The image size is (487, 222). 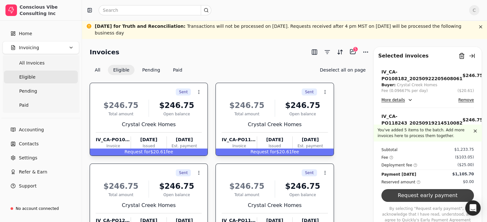 I want to click on button: Request early payment, so click(x=427, y=196).